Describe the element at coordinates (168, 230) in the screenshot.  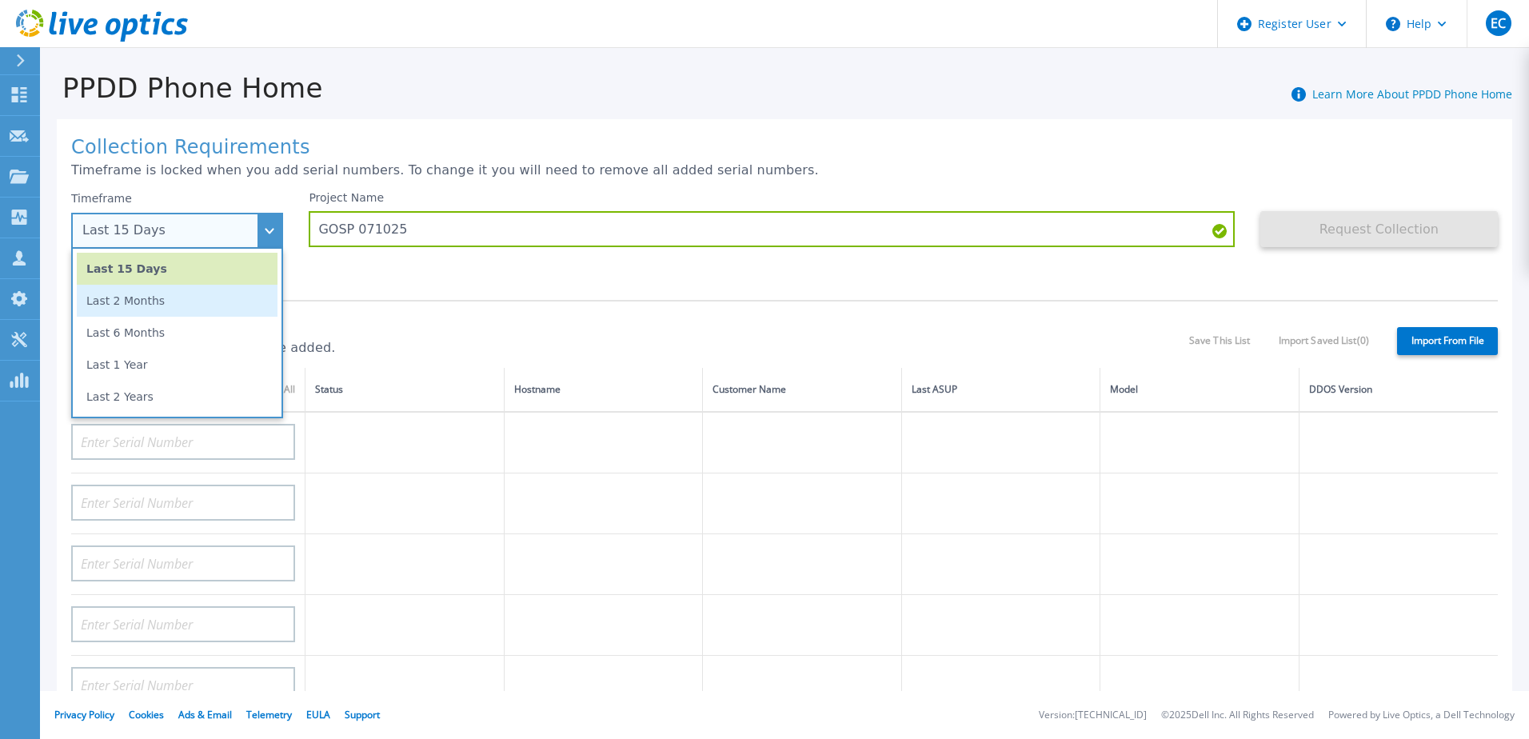
I see `div: Last 15 Days` at that location.